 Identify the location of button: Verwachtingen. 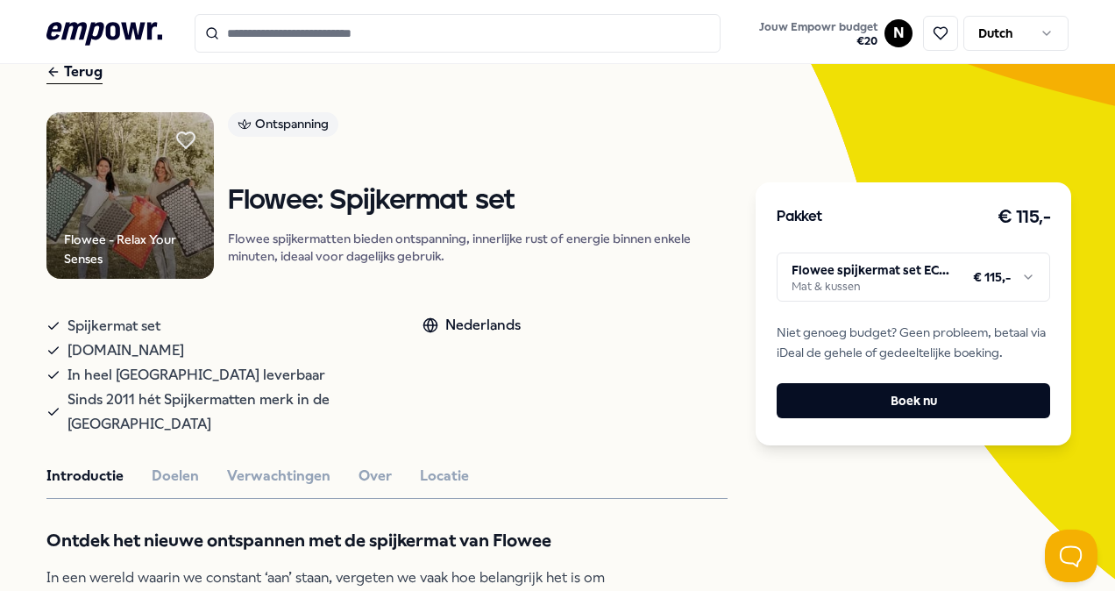
(279, 476).